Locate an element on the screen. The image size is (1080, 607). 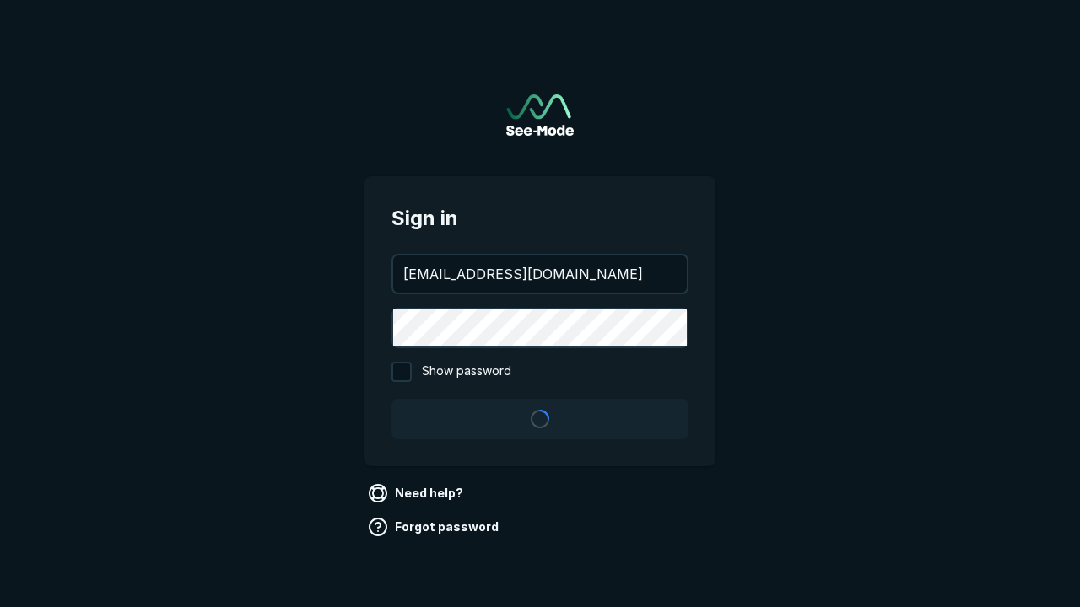
span: Sign in is located at coordinates (540, 218).